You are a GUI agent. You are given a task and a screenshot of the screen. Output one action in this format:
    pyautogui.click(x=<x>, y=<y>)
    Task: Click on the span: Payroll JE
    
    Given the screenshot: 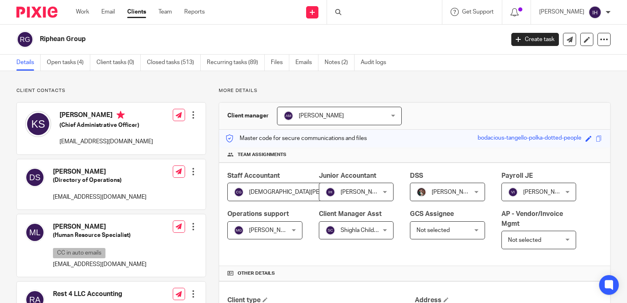 What is the action you would take?
    pyautogui.click(x=517, y=176)
    